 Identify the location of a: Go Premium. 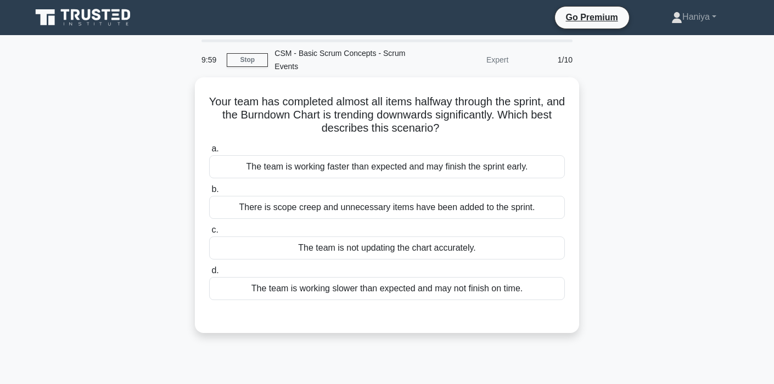
(591, 17).